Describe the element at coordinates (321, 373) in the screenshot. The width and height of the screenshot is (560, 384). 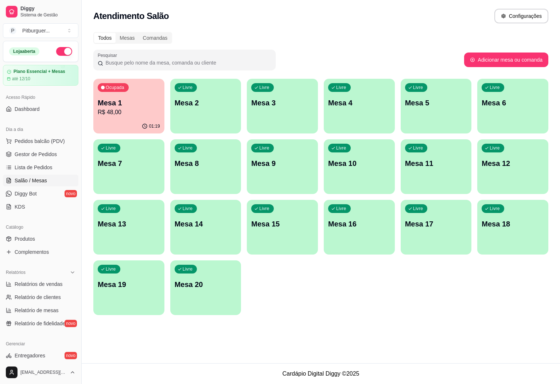
I see `footer: Cardápio Digital Diggy © 2025` at that location.